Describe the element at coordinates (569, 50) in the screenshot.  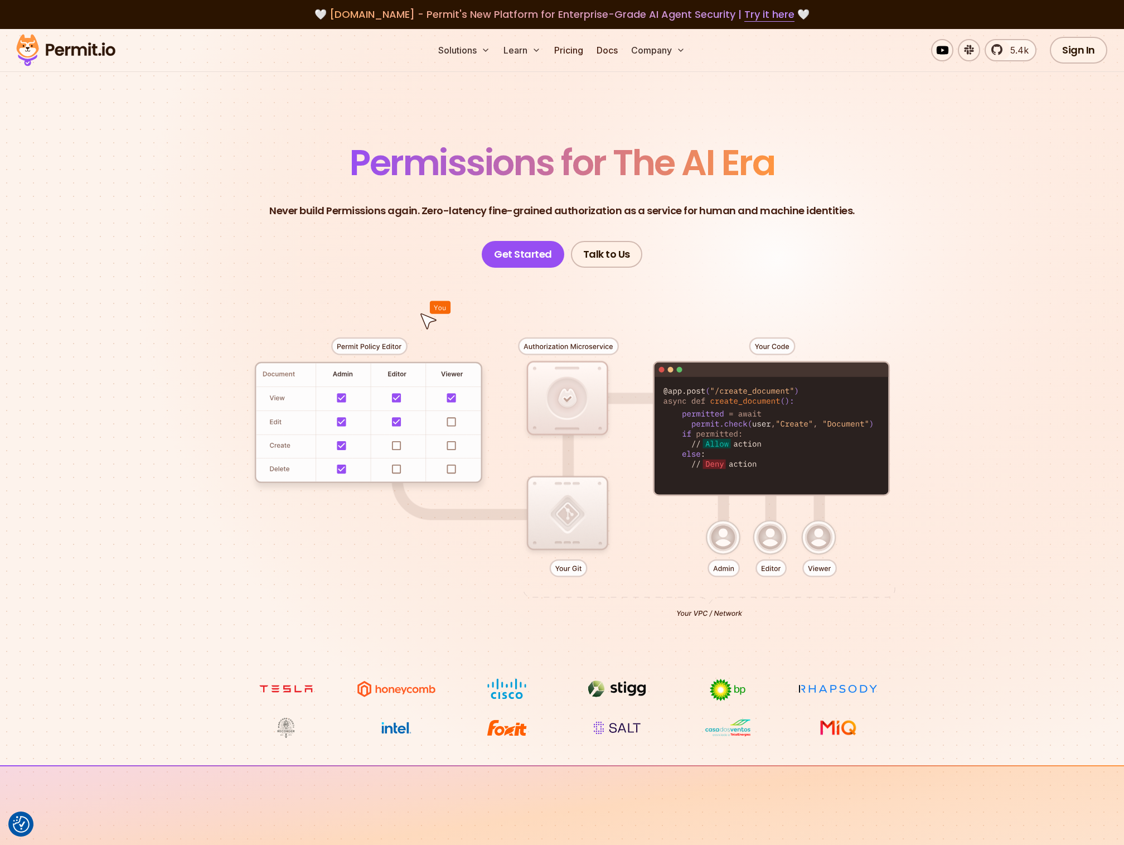
I see `a: Pricing` at that location.